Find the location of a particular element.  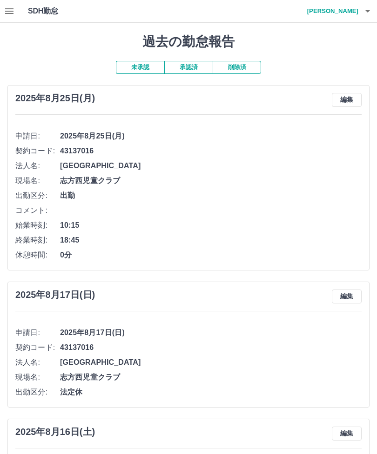

span: 法定休 is located at coordinates (211, 393).